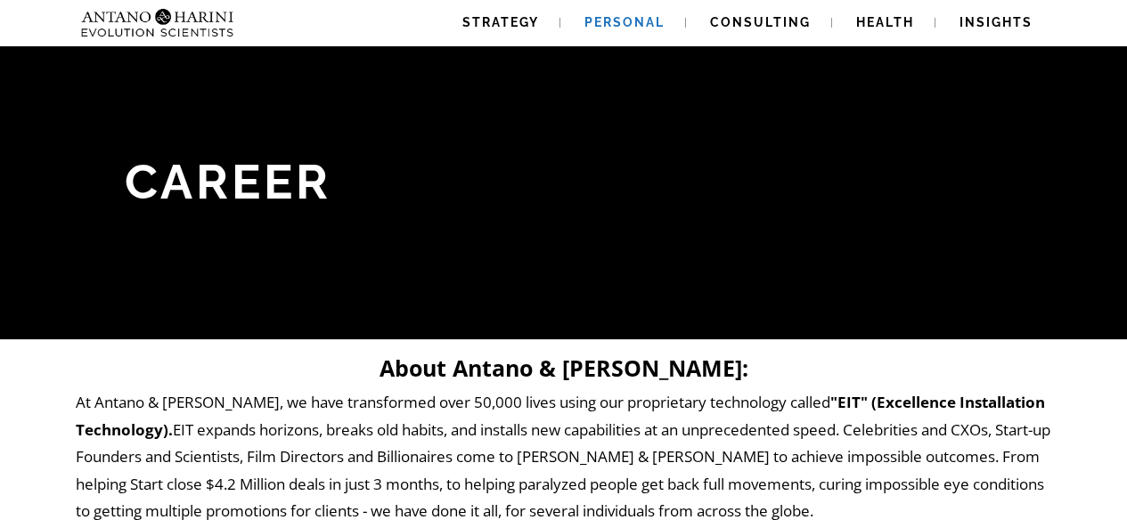 The width and height of the screenshot is (1127, 528). I want to click on span: Career, so click(228, 182).